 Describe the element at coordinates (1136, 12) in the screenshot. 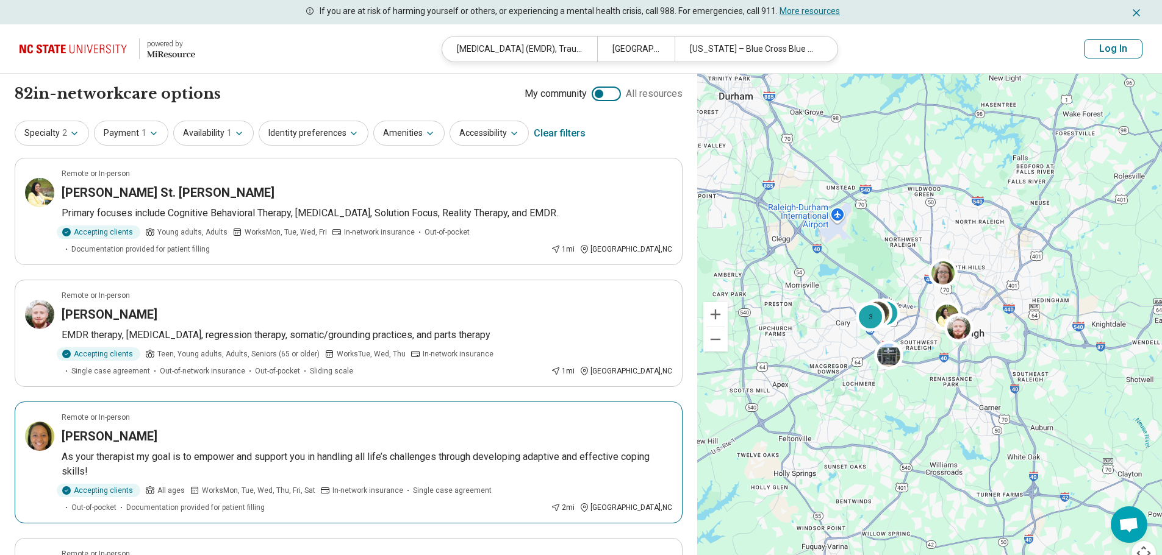

I see `button: Dismiss` at that location.